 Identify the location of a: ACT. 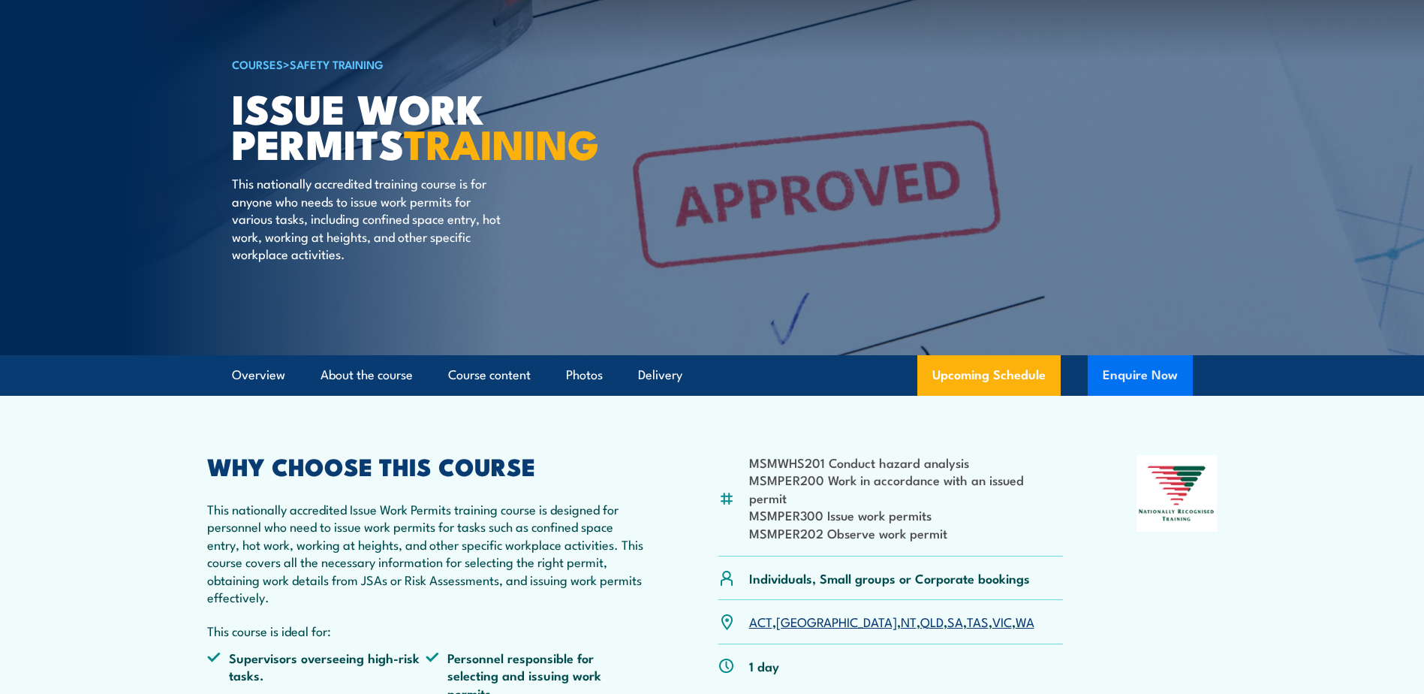
(761, 621).